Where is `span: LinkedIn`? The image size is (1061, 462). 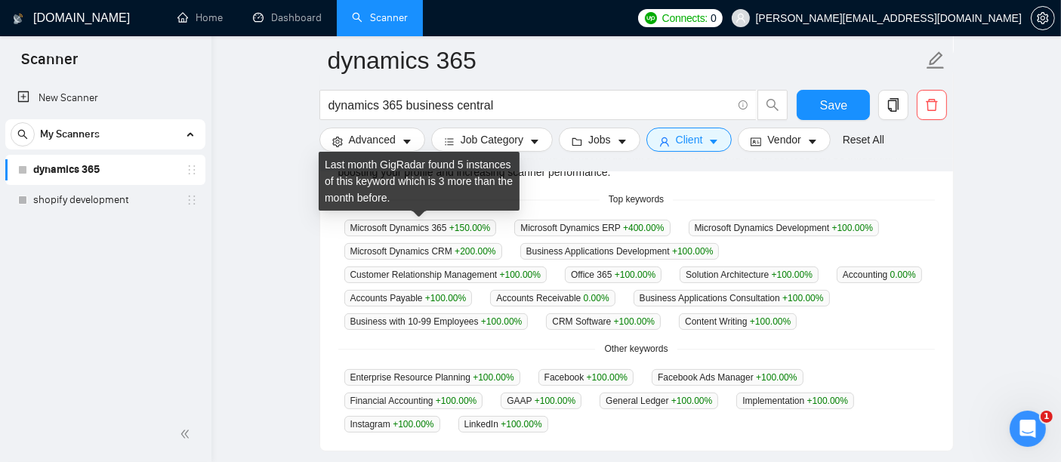
span: LinkedIn is located at coordinates (503, 424).